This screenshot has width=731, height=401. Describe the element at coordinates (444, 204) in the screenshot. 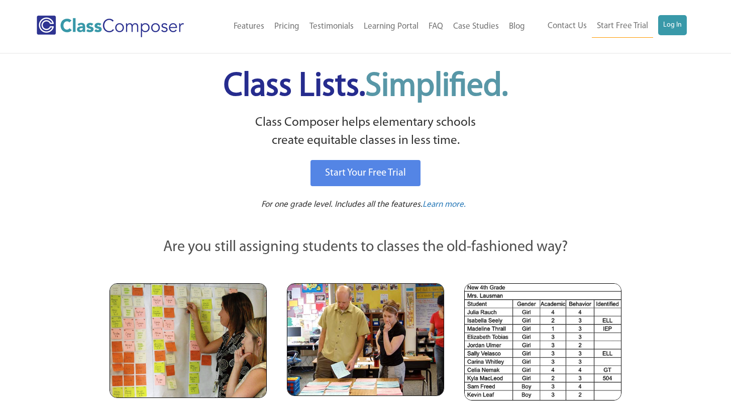

I see `span: Learn more.` at that location.